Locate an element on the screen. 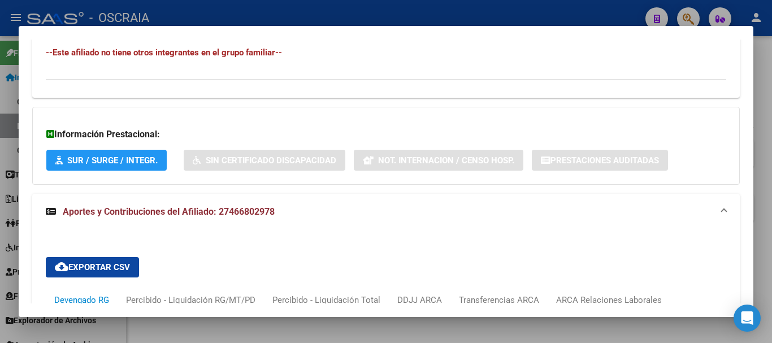  button: Prestaciones Auditadas is located at coordinates (600, 160).